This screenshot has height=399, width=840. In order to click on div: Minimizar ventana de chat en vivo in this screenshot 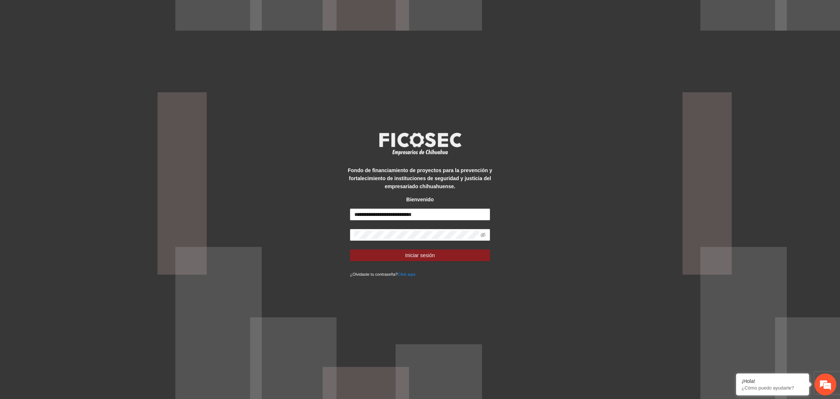, I will do `click(128, 12)`.